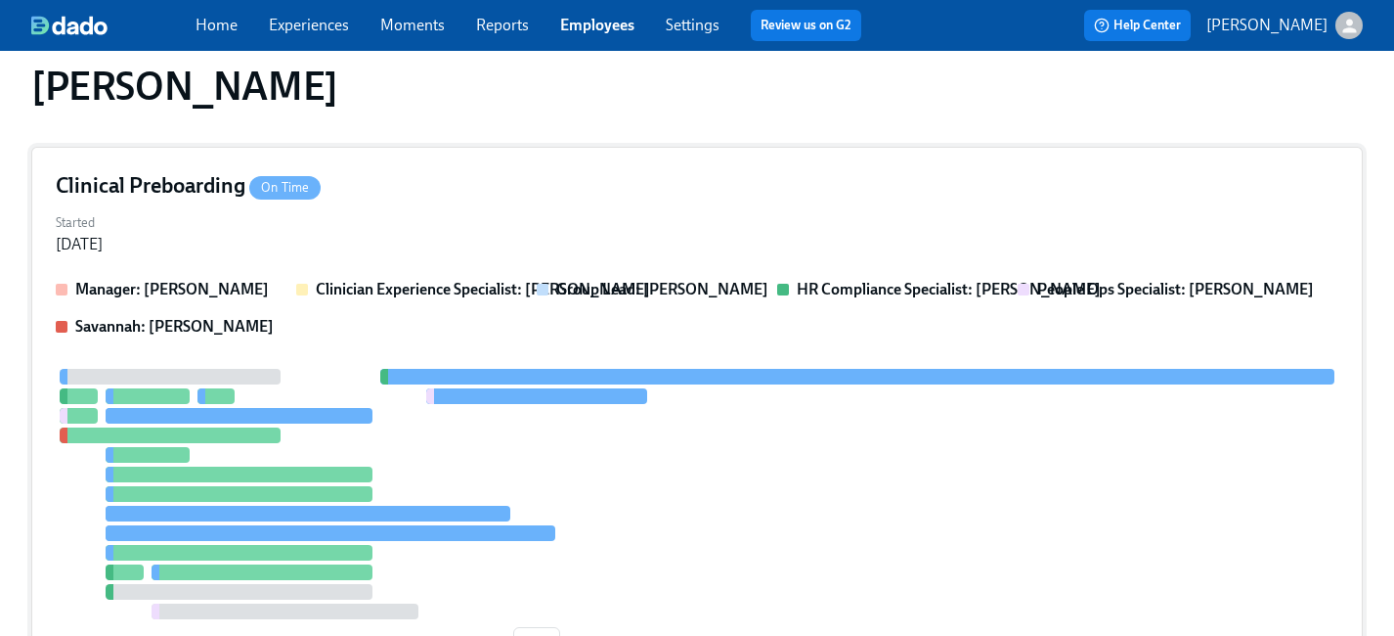 The height and width of the screenshot is (636, 1394). What do you see at coordinates (413, 24) in the screenshot?
I see `a: Moments` at bounding box center [413, 24].